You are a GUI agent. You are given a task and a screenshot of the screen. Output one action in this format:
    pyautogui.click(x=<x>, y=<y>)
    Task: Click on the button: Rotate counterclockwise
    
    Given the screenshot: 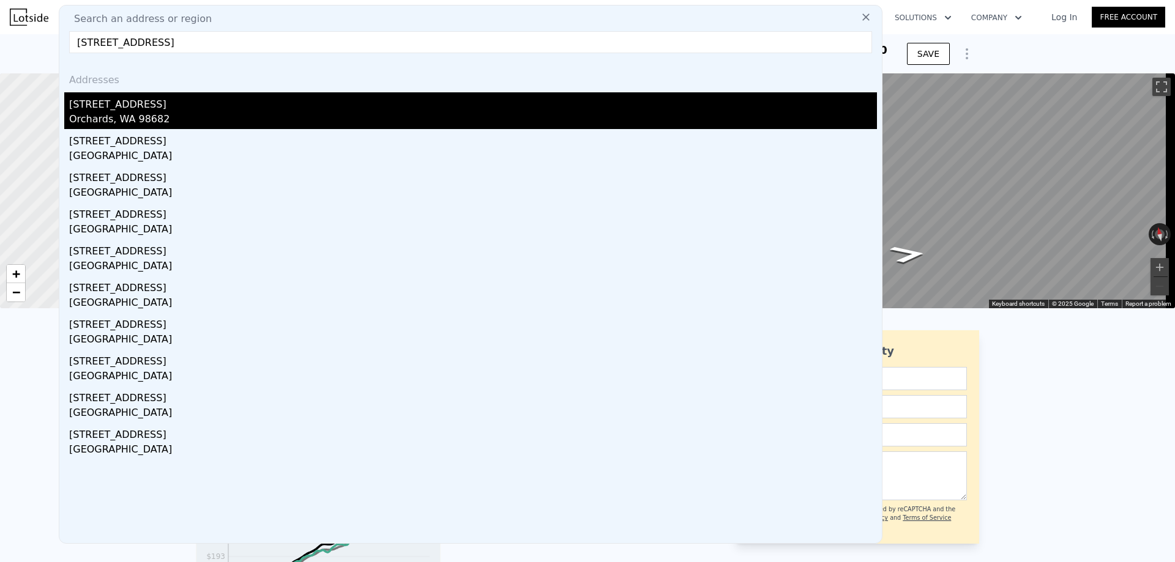 What is the action you would take?
    pyautogui.click(x=1152, y=234)
    